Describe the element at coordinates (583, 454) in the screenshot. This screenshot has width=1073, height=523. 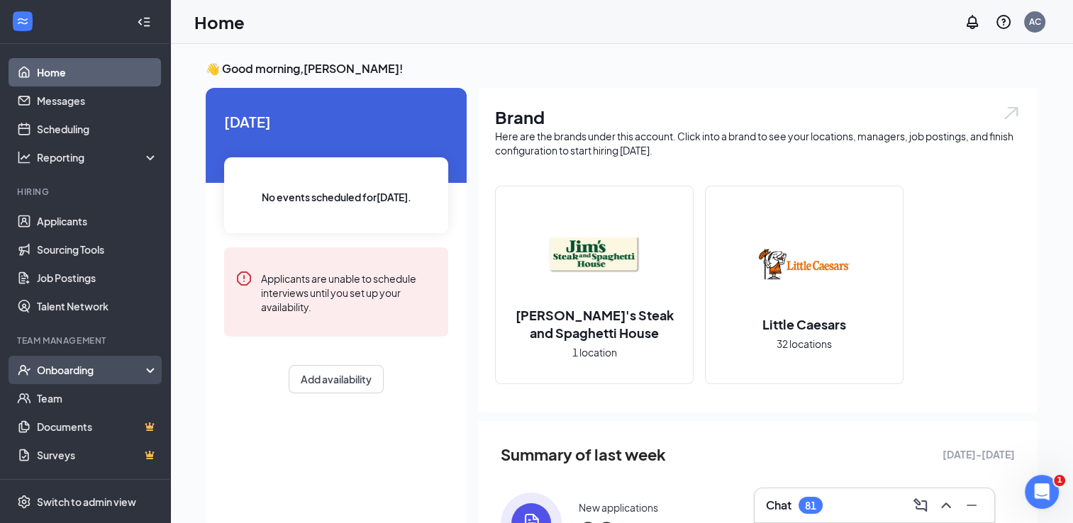
I see `span: Summary of last week` at that location.